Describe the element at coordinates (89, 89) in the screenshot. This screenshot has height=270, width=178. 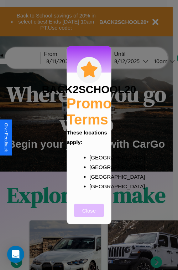
I see `h3: BACK2SCHOOL20` at that location.